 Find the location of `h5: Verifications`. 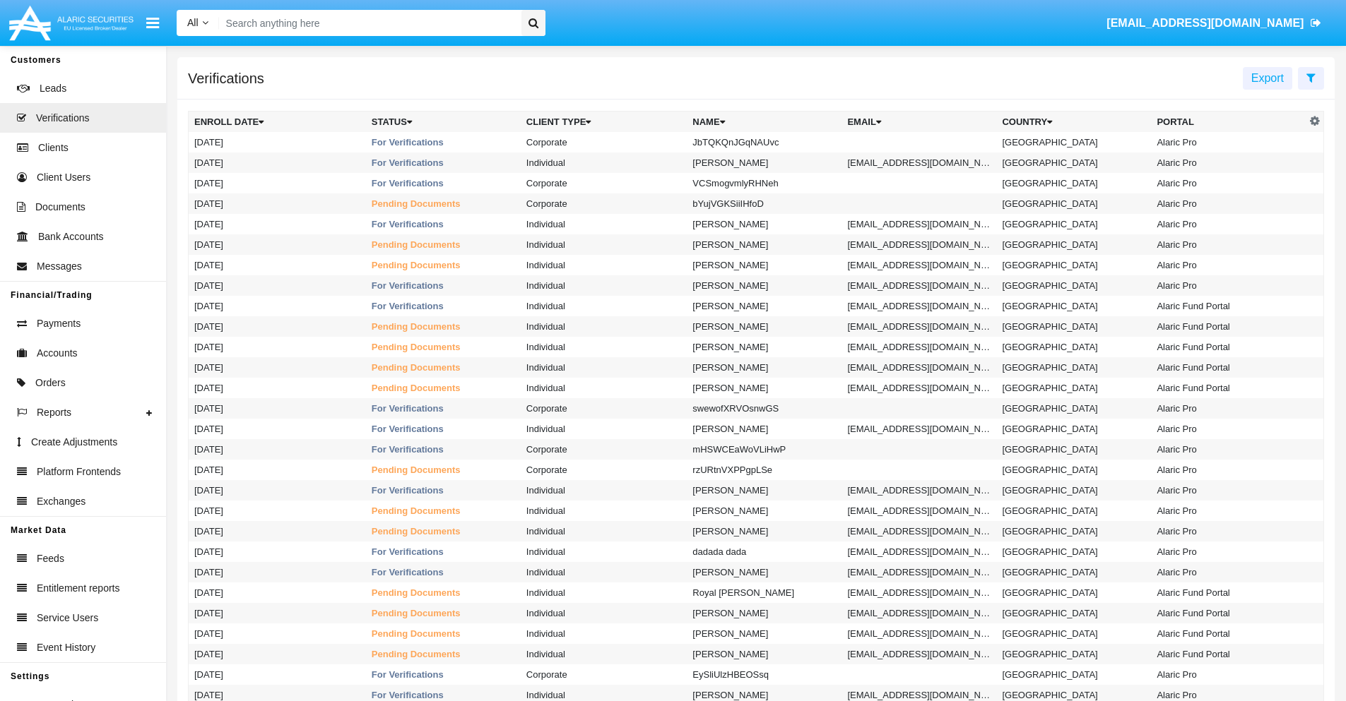

h5: Verifications is located at coordinates (226, 78).